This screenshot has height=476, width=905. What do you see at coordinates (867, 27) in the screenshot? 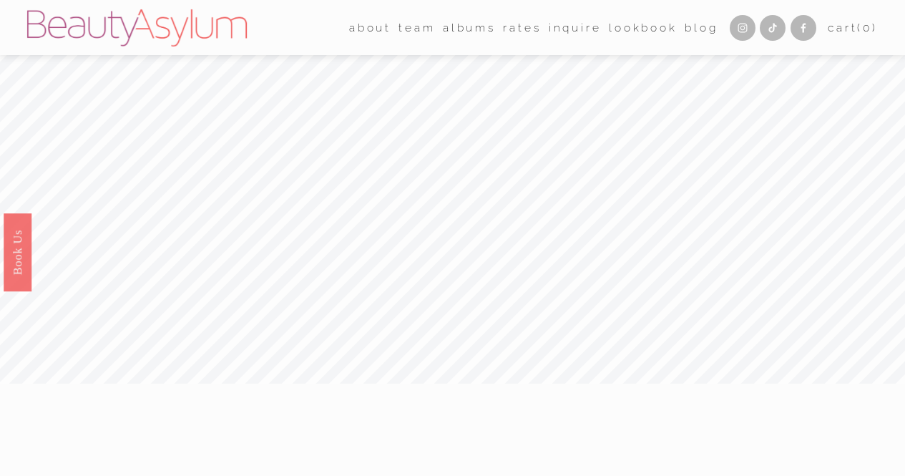
I see `span: 0` at bounding box center [867, 27].